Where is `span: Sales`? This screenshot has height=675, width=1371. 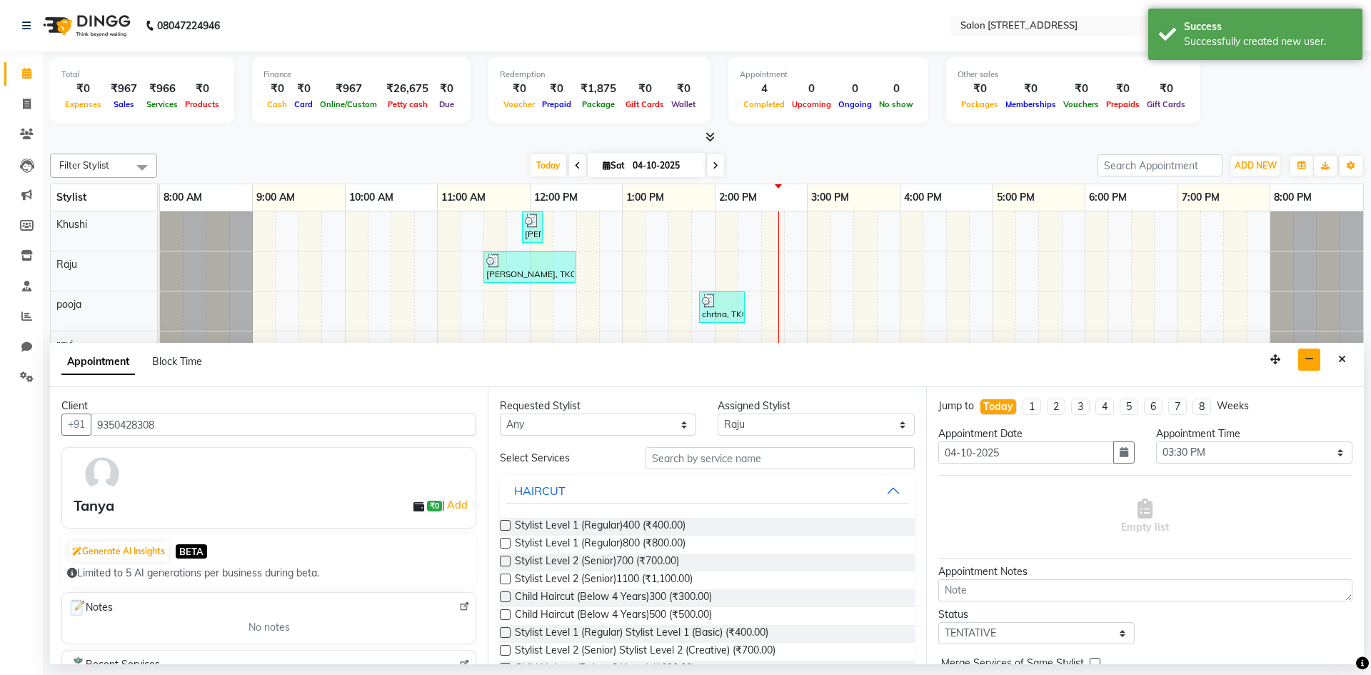 span: Sales is located at coordinates (124, 104).